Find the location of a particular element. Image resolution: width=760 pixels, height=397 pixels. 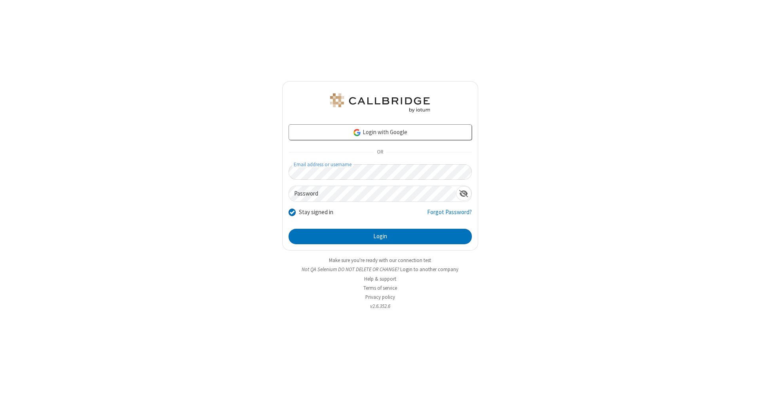

a: Make sure you're ready with our connection test is located at coordinates (380, 260).